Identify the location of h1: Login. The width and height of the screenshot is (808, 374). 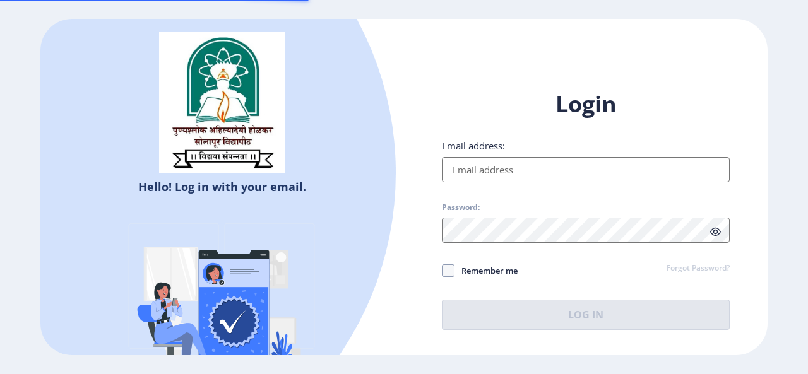
(586, 104).